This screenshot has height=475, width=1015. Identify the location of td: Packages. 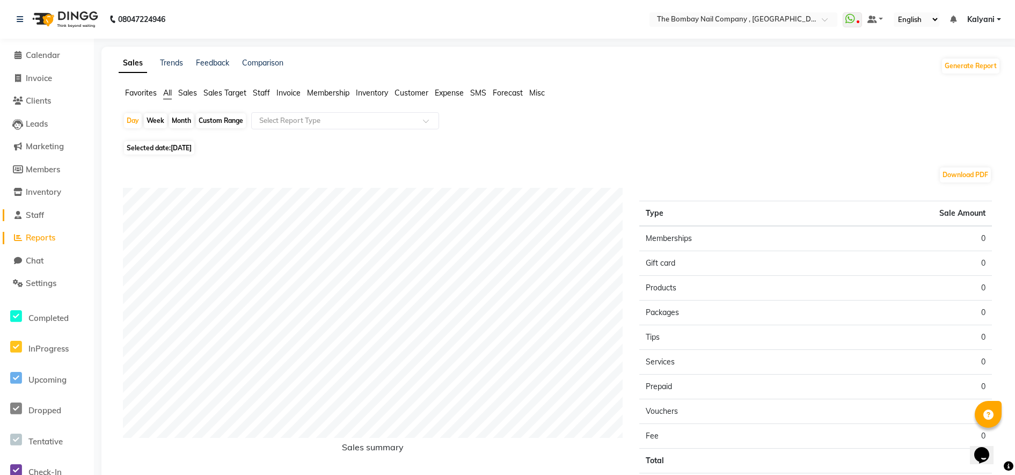
(728, 313).